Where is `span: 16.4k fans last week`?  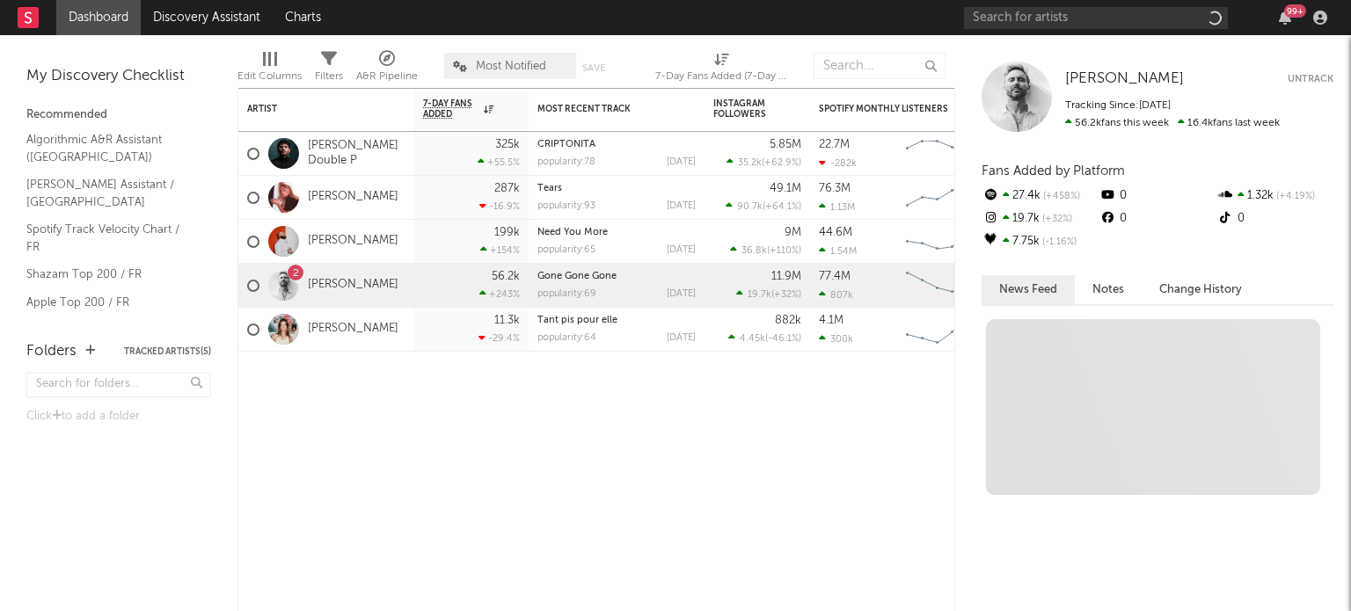 span: 16.4k fans last week is located at coordinates (1172, 123).